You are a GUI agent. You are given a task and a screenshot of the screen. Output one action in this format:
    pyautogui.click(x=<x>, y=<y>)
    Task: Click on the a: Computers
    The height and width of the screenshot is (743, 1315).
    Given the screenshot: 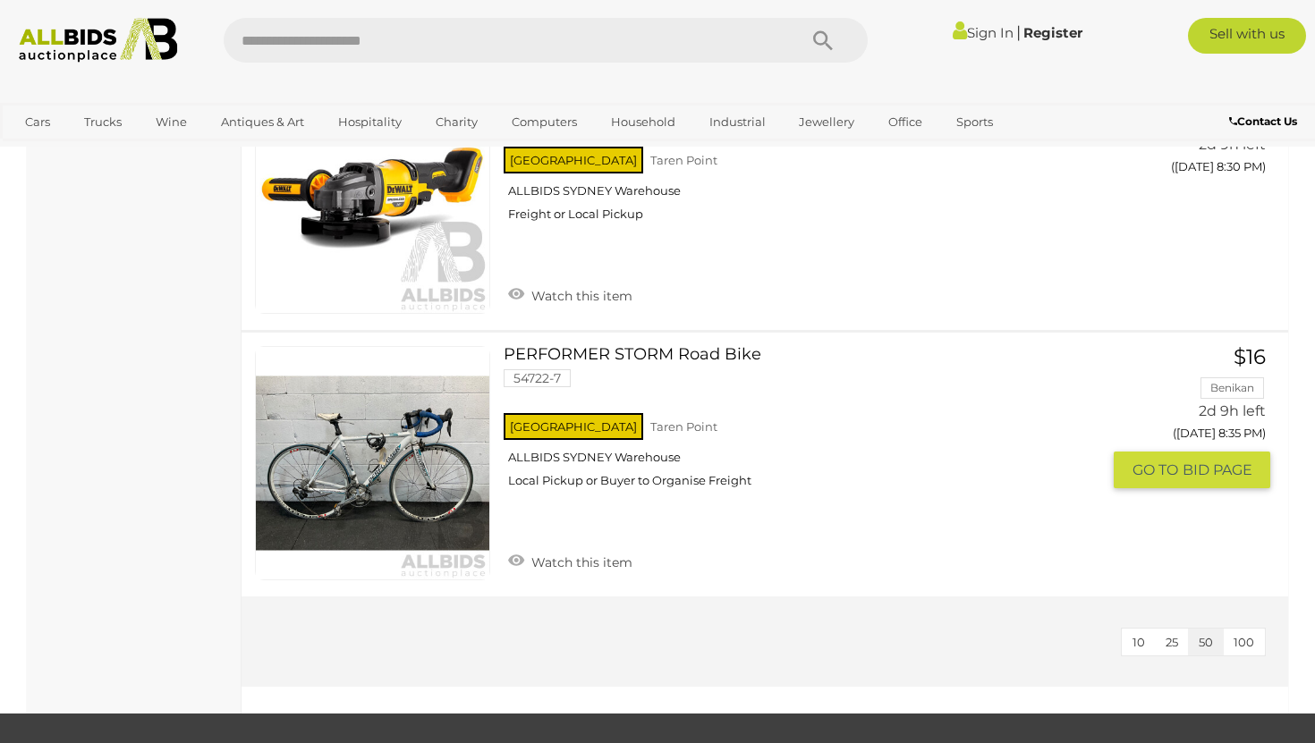 What is the action you would take?
    pyautogui.click(x=544, y=122)
    